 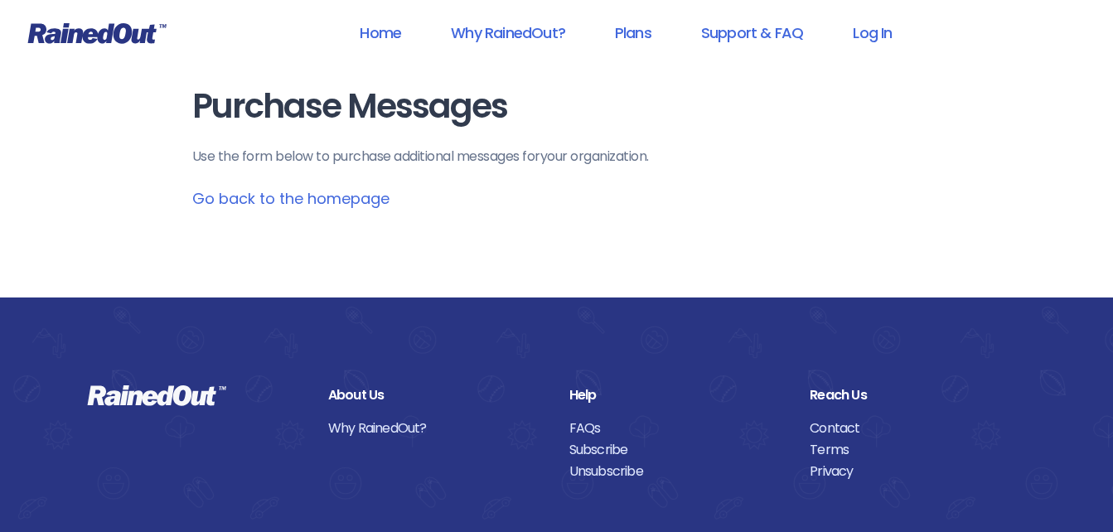 What do you see at coordinates (917, 472) in the screenshot?
I see `a: Privacy` at bounding box center [917, 472].